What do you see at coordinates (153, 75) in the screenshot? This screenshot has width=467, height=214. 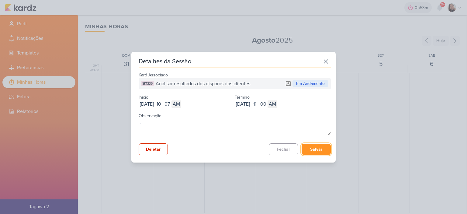 I see `label: Kard Associado` at bounding box center [153, 75].